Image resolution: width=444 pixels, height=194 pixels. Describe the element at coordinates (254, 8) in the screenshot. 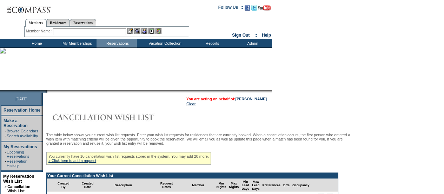

I see `img: Follow us on Twitter` at that location.